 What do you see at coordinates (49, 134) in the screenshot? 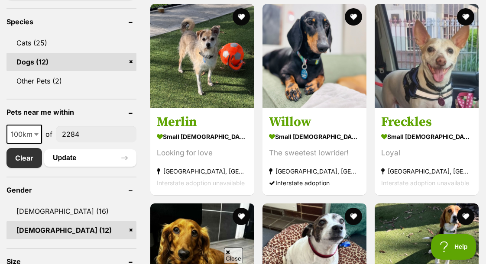
I see `span: of` at bounding box center [49, 134].